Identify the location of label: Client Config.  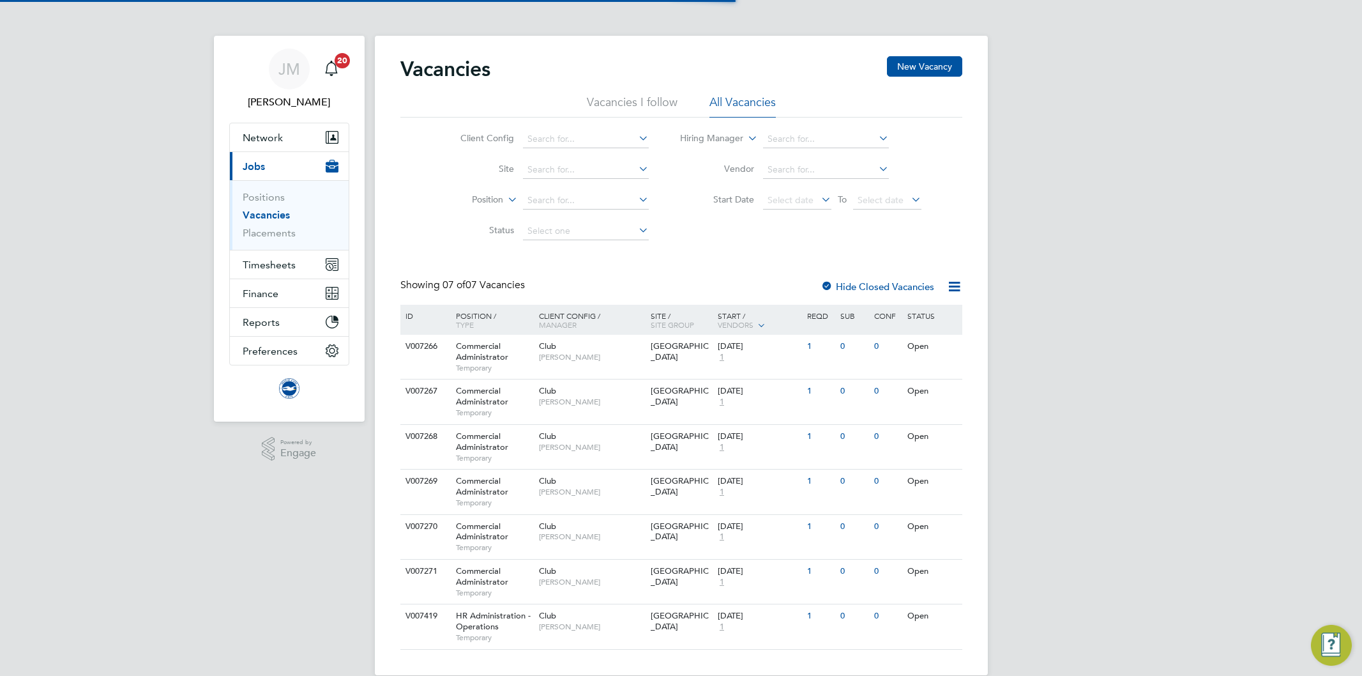
(477, 138).